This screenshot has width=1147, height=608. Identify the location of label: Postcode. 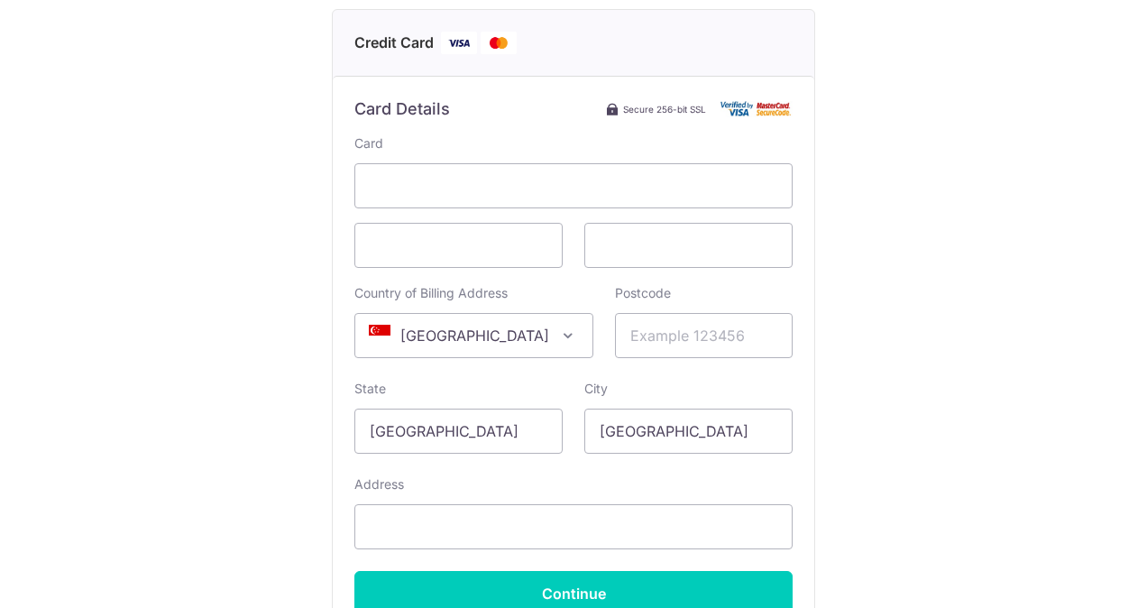
(643, 293).